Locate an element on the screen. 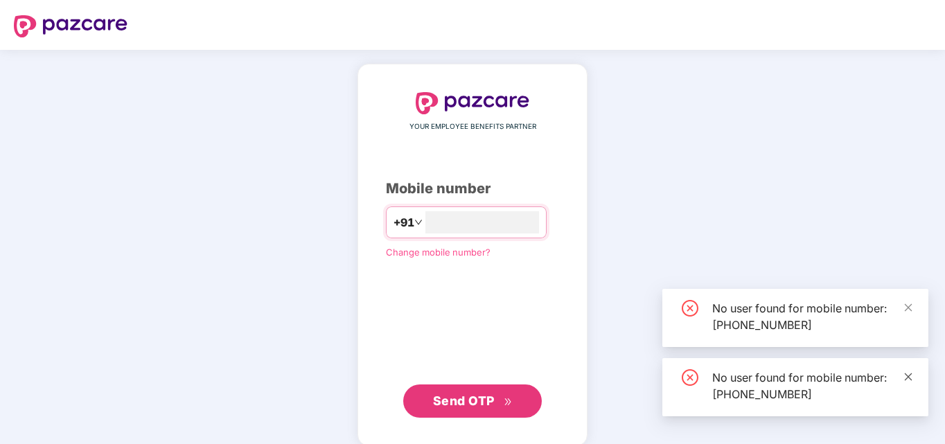 This screenshot has height=444, width=945. span: Send OTP is located at coordinates (463, 400).